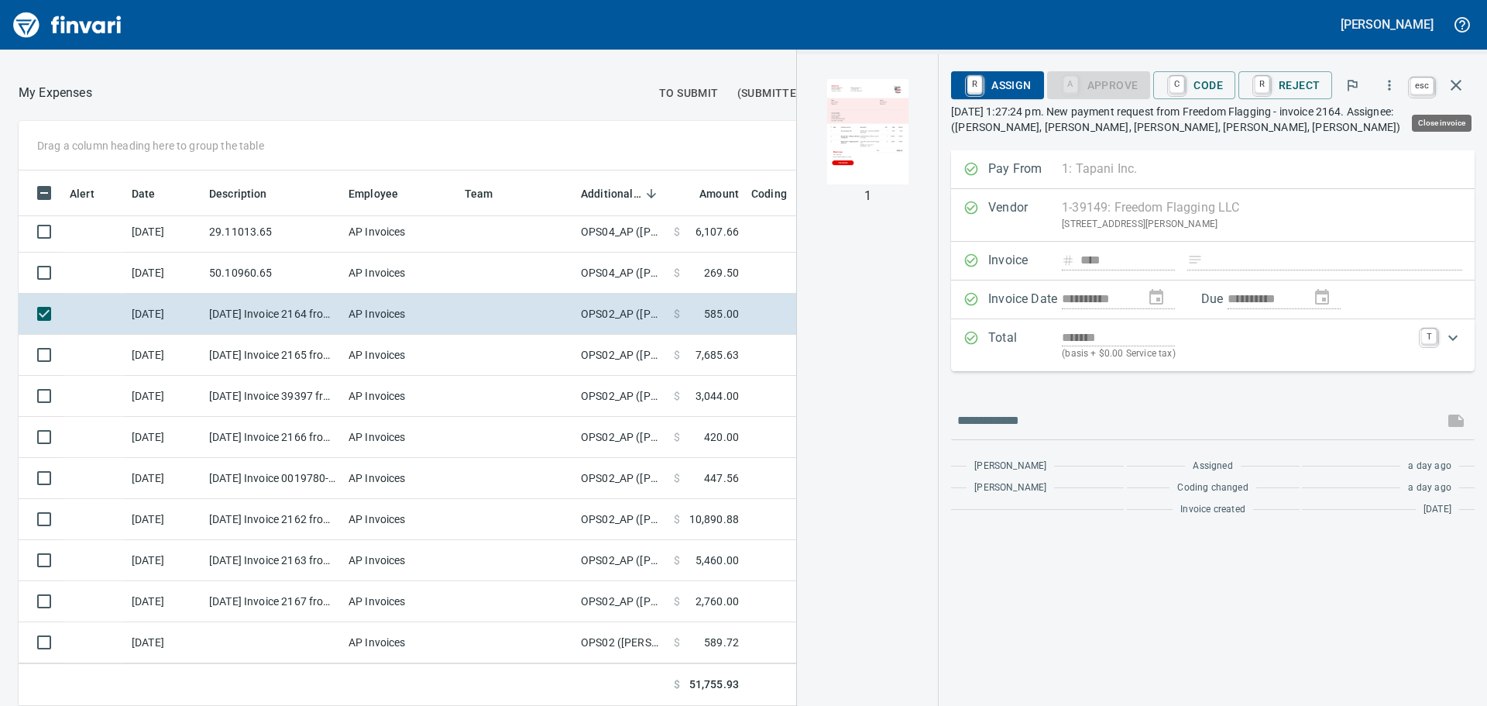  Describe the element at coordinates (721, 314) in the screenshot. I see `span: 585.00` at that location.